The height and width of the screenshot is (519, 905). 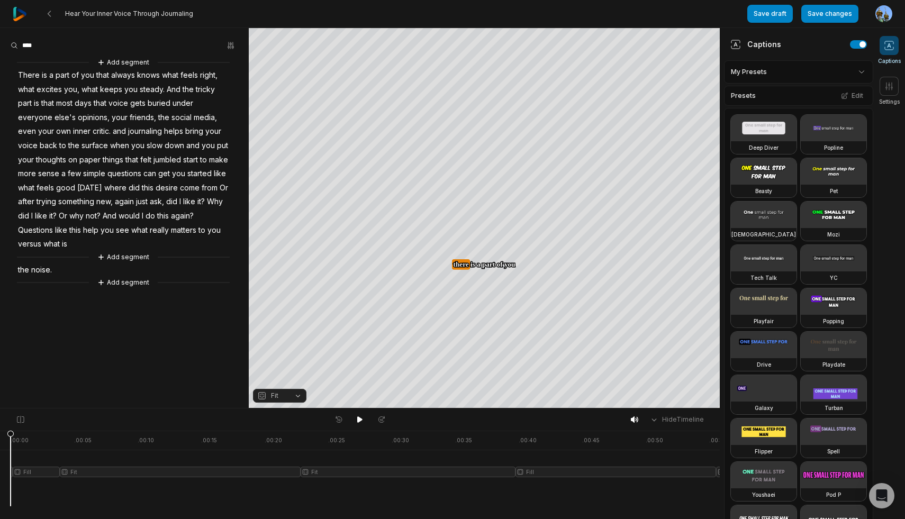 I want to click on span: see, so click(x=122, y=230).